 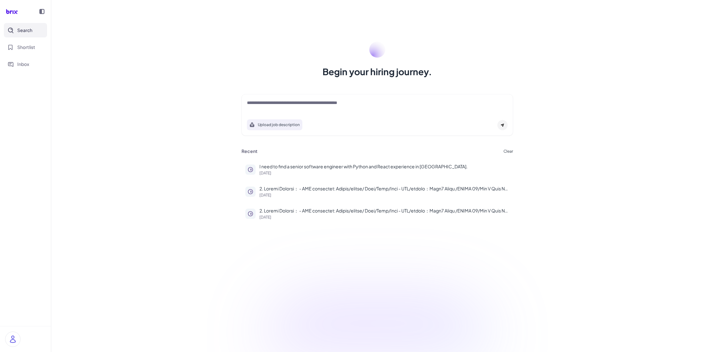 What do you see at coordinates (275, 125) in the screenshot?
I see `button: Search using job description` at bounding box center [275, 125].